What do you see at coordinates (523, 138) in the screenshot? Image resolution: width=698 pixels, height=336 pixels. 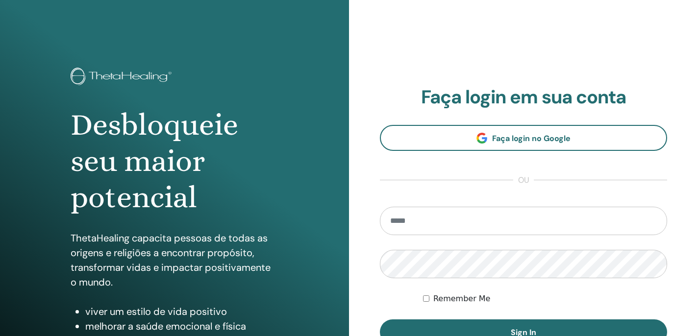 I see `a: Faça login no Google` at bounding box center [523, 138].